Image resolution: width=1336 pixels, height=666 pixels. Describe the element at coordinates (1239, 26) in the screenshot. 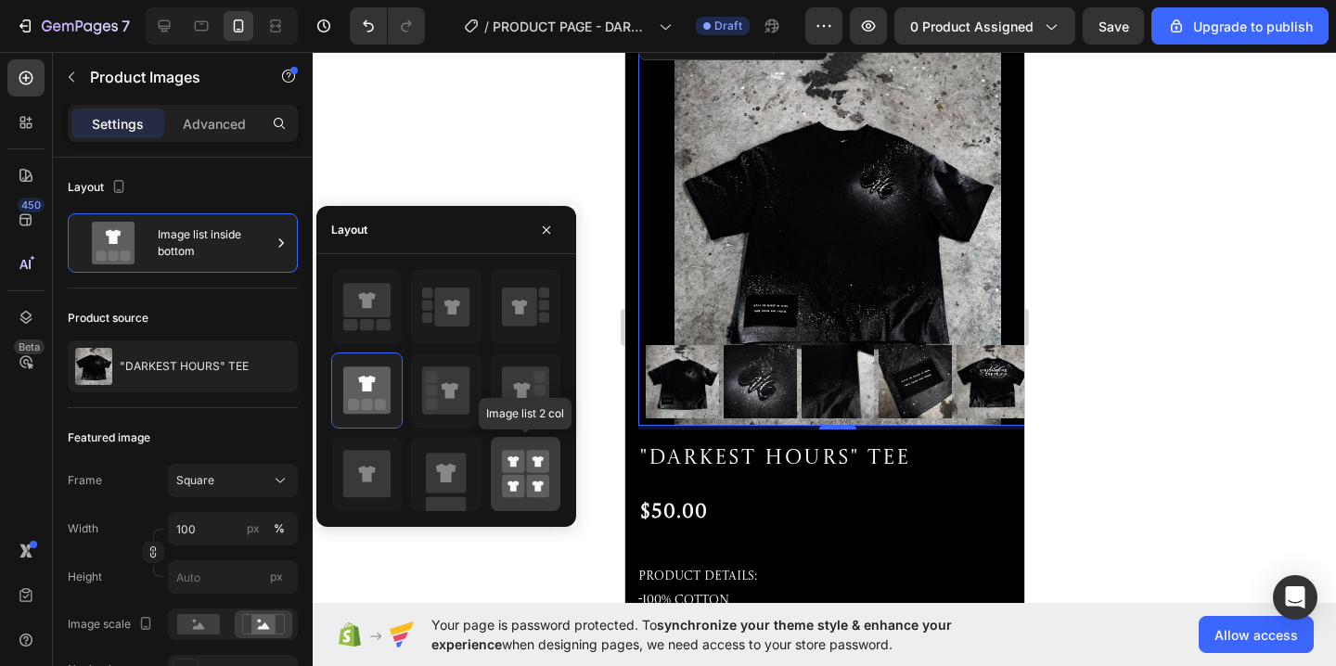

I see `button: Upgrade to publish` at that location.